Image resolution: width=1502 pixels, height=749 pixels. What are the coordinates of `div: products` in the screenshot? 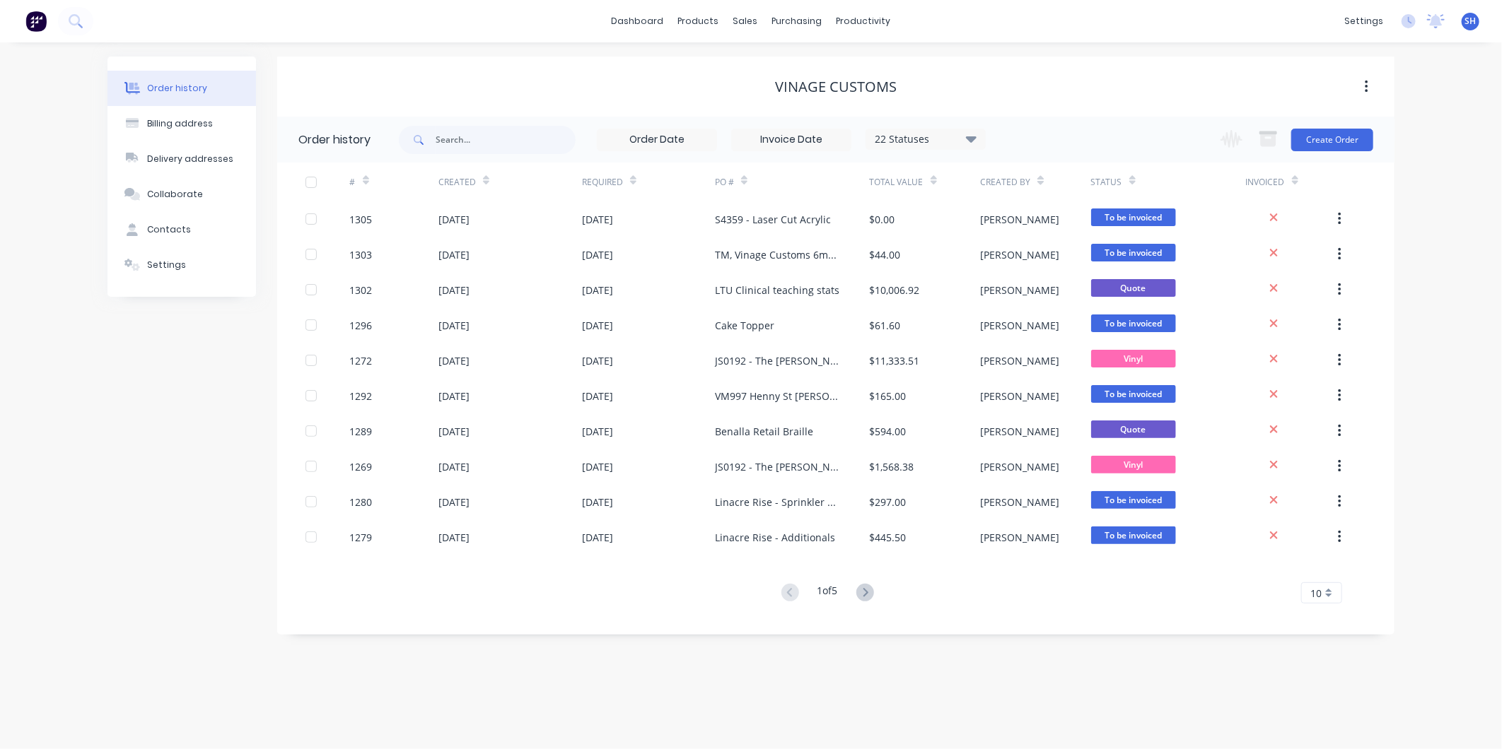 It's located at (699, 21).